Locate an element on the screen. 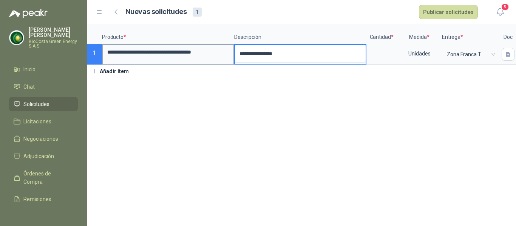 The width and height of the screenshot is (516, 226). span: Solicitudes is located at coordinates (36, 104).